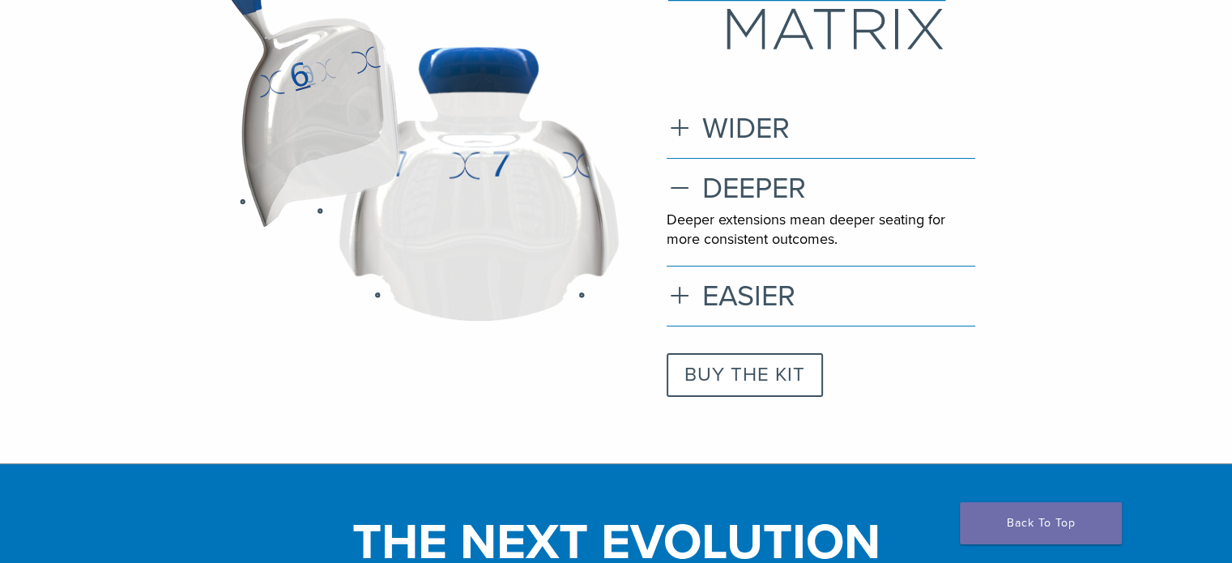  I want to click on a: BUY THE KIT, so click(744, 375).